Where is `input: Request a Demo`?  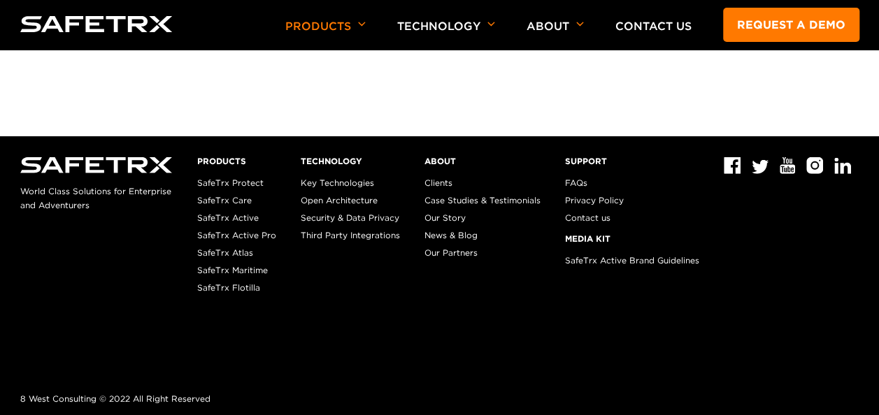
input: Request a Demo is located at coordinates (8, 152).